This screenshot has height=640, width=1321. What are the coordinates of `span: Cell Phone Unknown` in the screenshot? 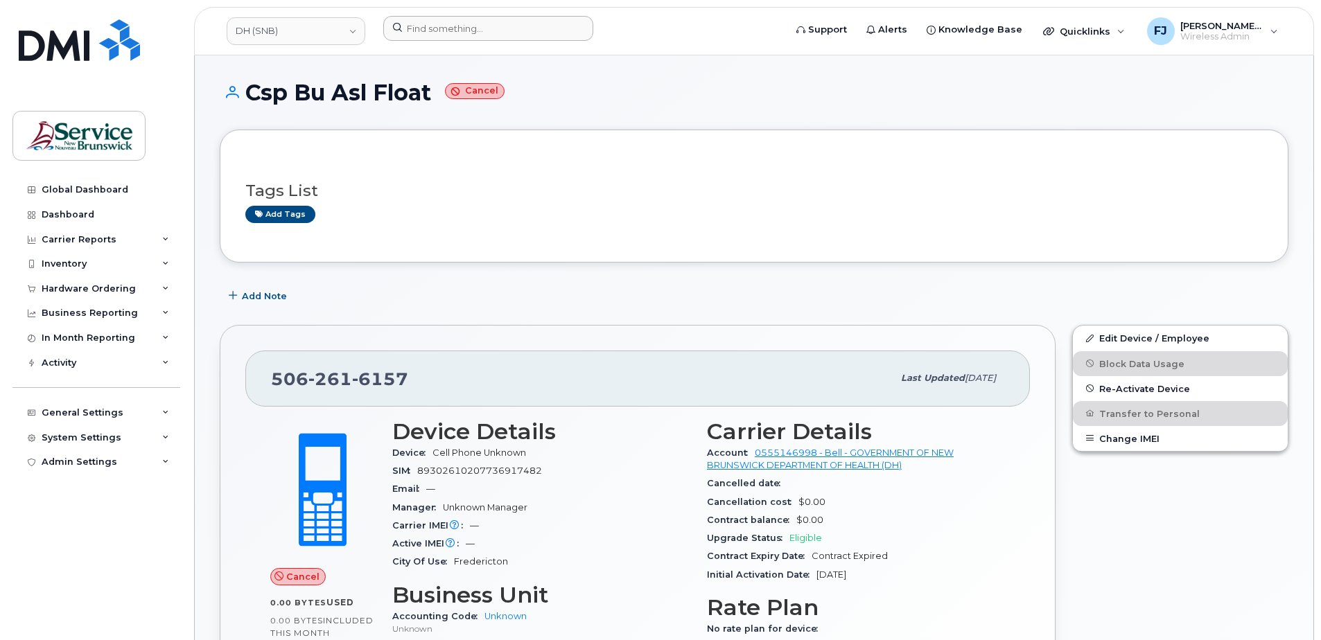 It's located at (479, 452).